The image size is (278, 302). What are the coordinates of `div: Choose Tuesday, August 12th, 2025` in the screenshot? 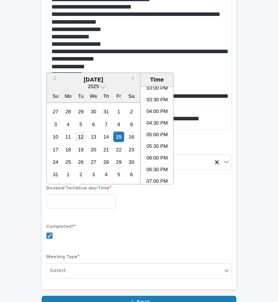 It's located at (80, 137).